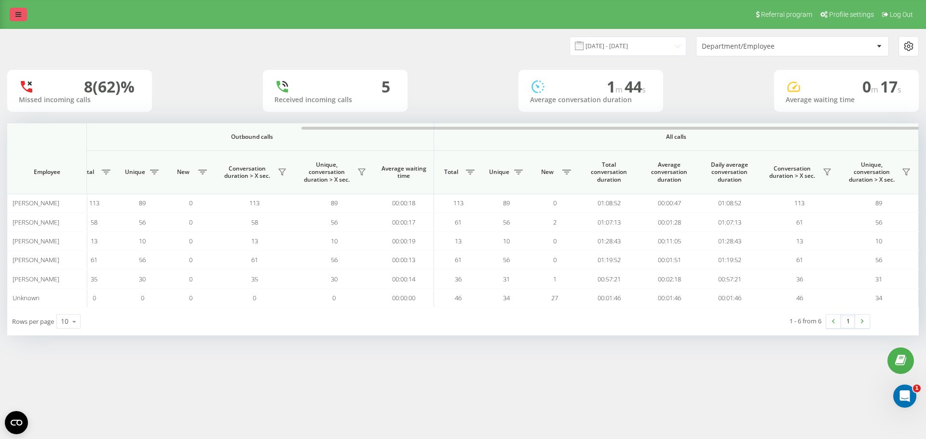 The height and width of the screenshot is (439, 926). What do you see at coordinates (80, 100) in the screenshot?
I see `div: Missed incoming calls` at bounding box center [80, 100].